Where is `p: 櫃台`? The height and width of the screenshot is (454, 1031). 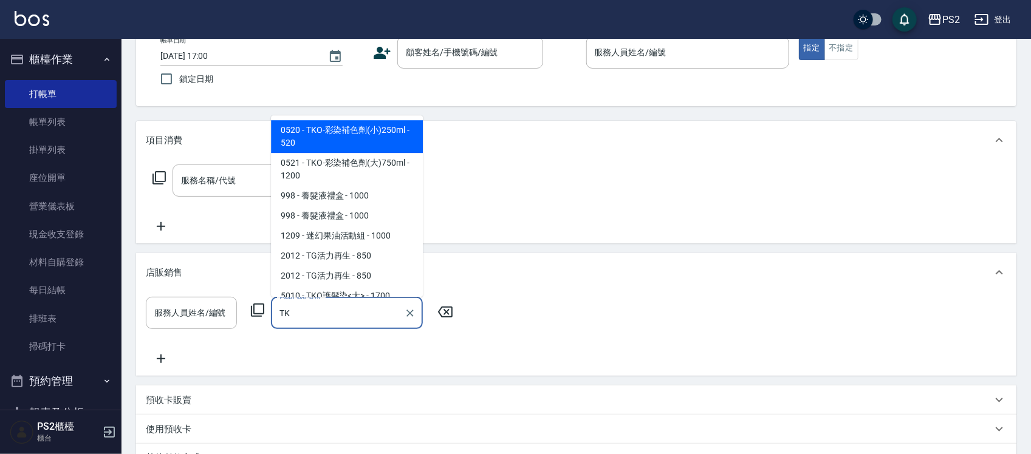 p: 櫃台 is located at coordinates (68, 439).